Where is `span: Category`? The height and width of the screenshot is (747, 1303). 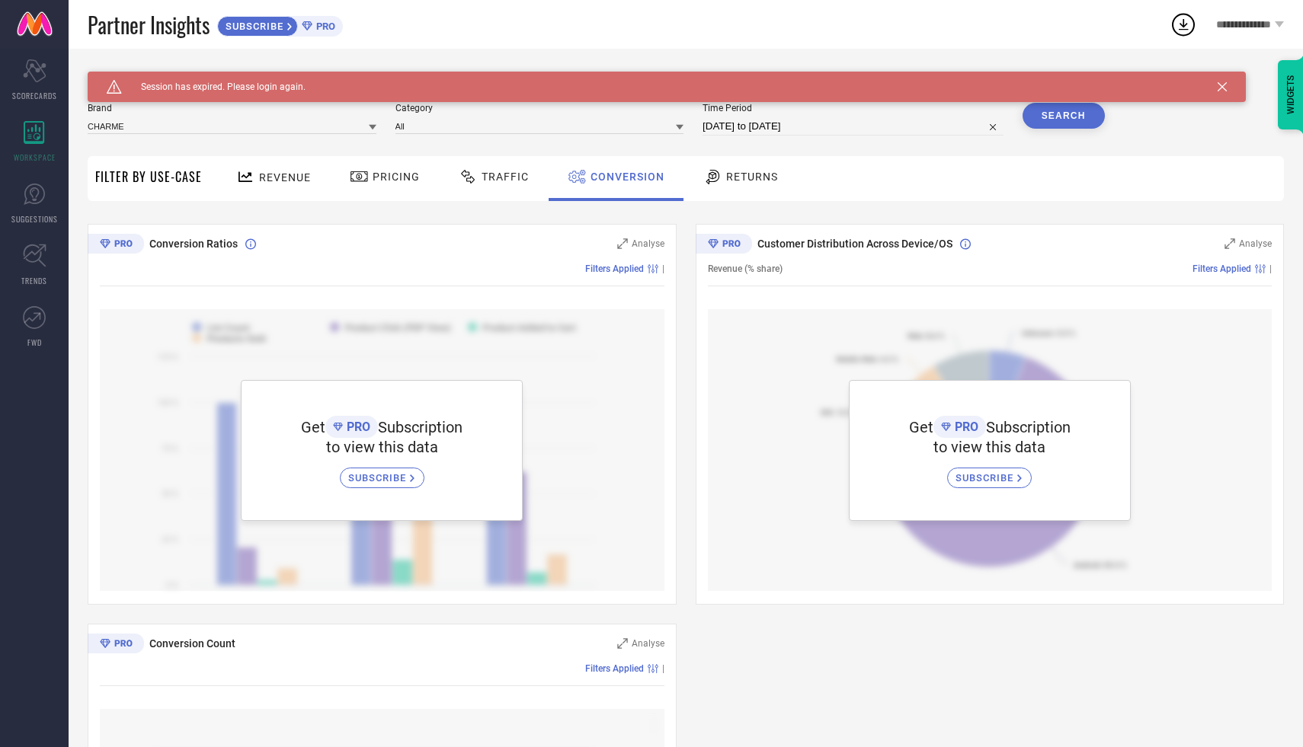
span: Category is located at coordinates (539, 108).